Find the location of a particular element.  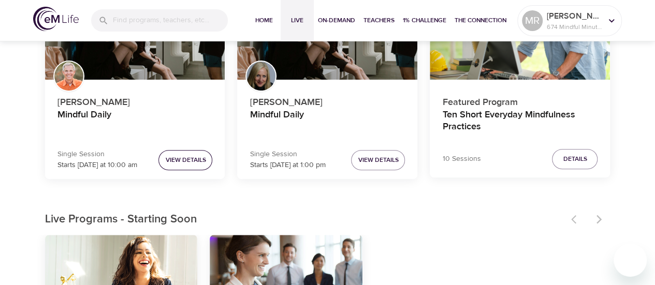

span: 1% Challenge is located at coordinates (424, 20).